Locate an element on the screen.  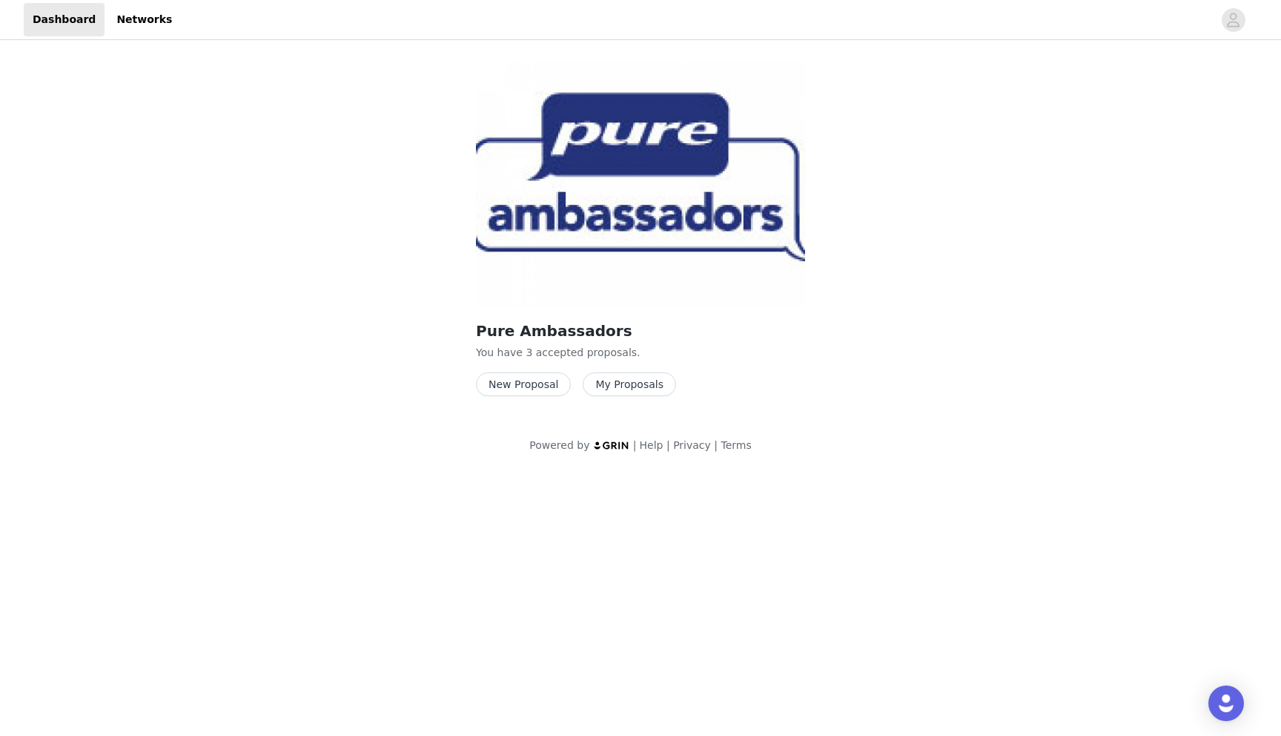
span: Powered by is located at coordinates (559, 445).